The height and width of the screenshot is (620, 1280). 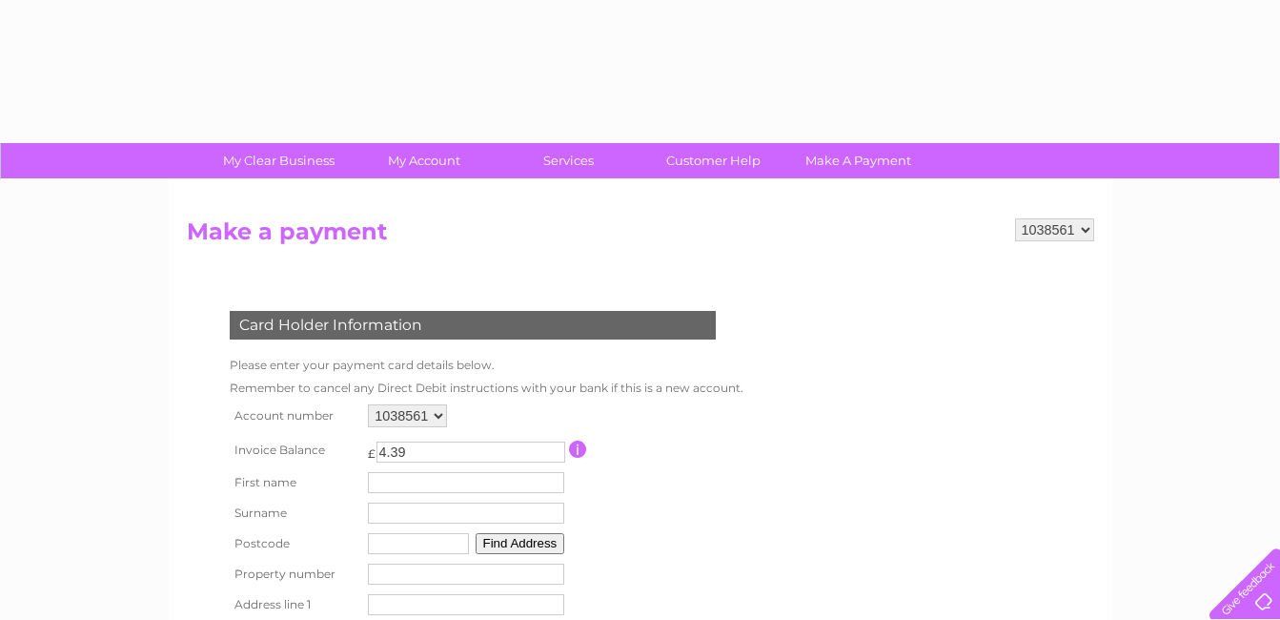 What do you see at coordinates (486, 365) in the screenshot?
I see `td: Please enter your payment card details below.` at bounding box center [486, 365].